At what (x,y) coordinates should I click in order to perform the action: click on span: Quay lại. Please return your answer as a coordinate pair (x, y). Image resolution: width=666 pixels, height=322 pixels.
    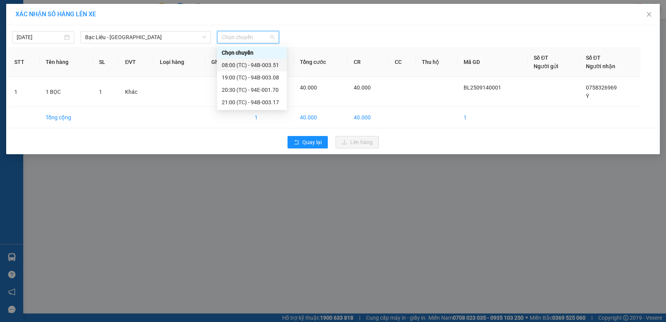
    Looking at the image, I should click on (312, 142).